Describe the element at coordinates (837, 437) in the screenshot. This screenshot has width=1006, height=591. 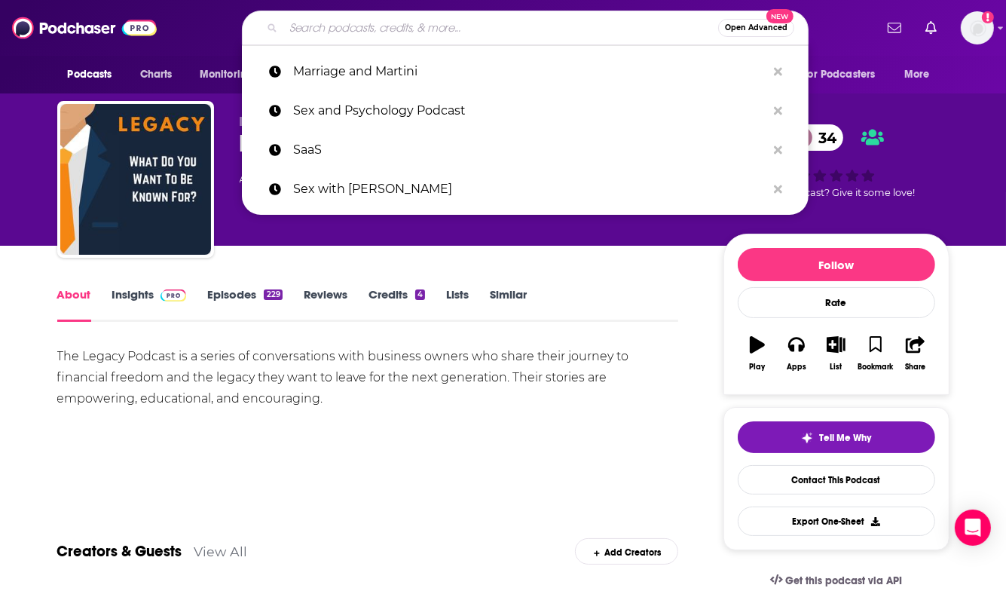
I see `button: tell me why sparkleTell Me Why` at that location.